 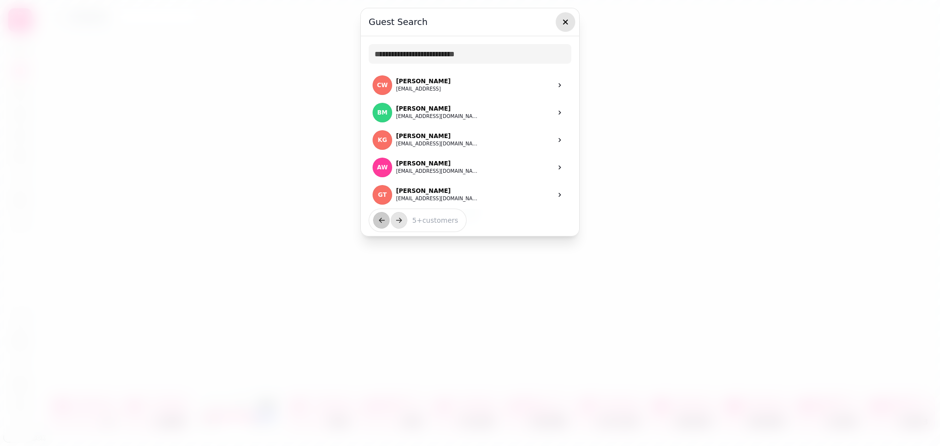 I want to click on span: AW, so click(x=382, y=167).